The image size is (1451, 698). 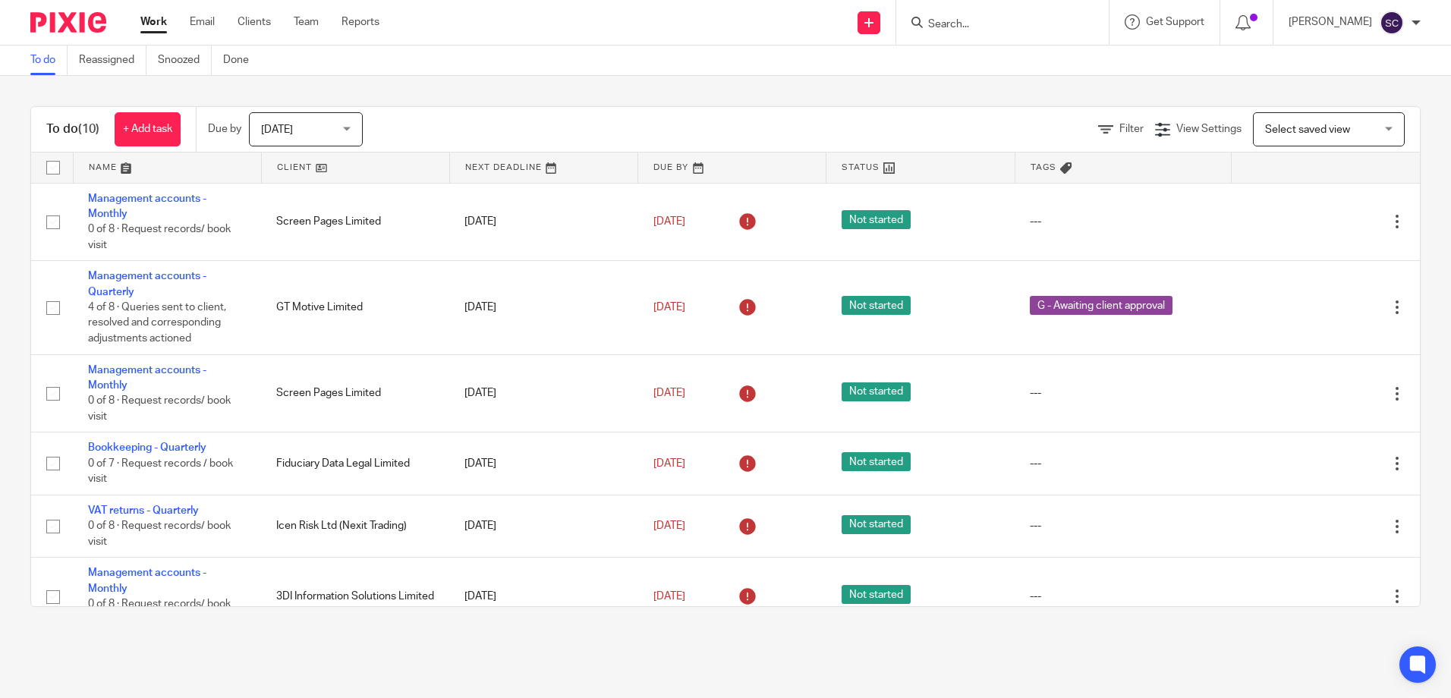 What do you see at coordinates (112, 60) in the screenshot?
I see `a: Reassigned` at bounding box center [112, 60].